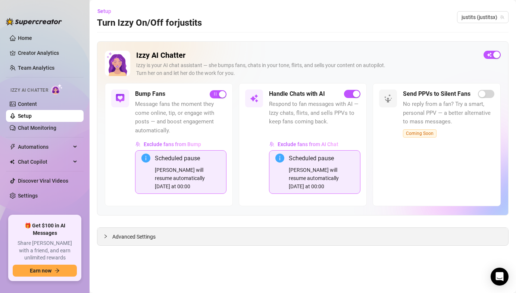 The width and height of the screenshot is (516, 293). Describe the element at coordinates (44, 162) in the screenshot. I see `span: Chat Copilot` at that location.